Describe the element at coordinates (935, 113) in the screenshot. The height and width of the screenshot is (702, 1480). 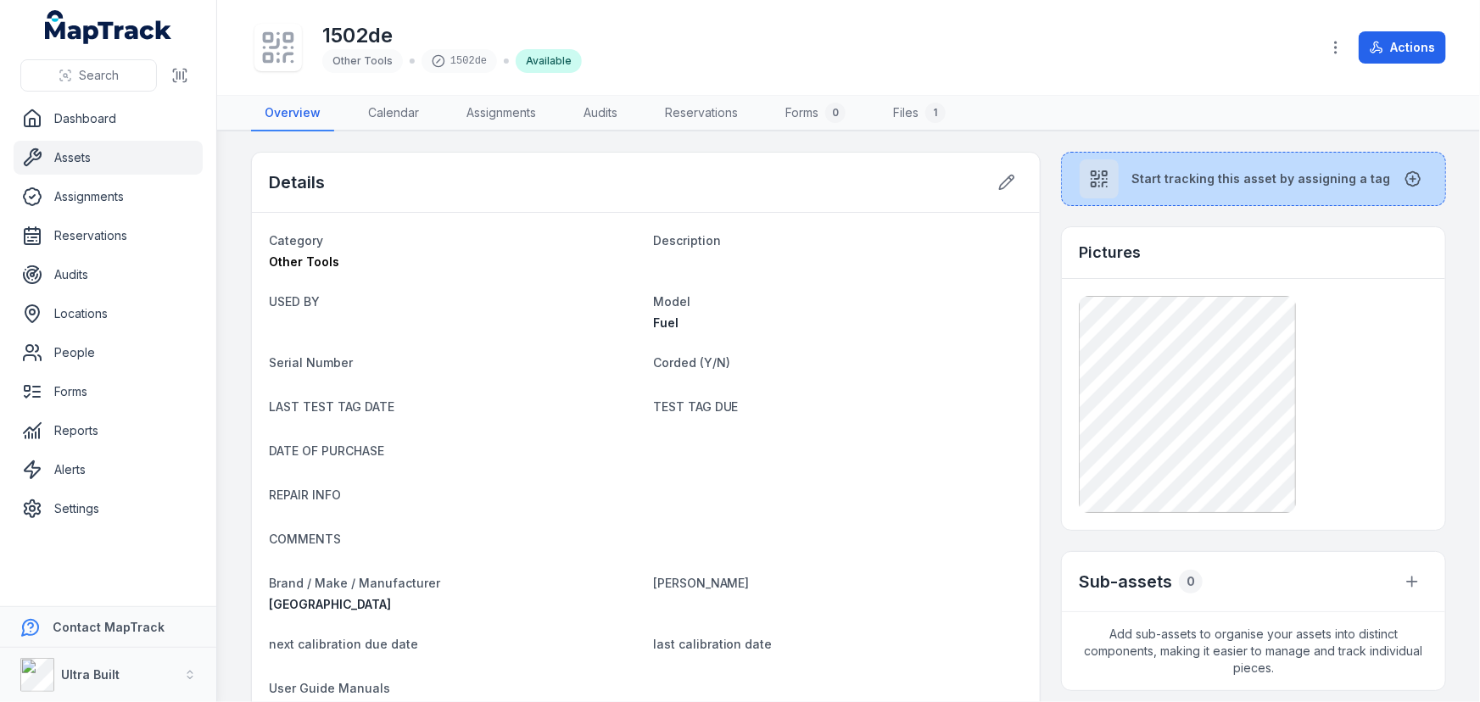
I see `div: 1` at that location.